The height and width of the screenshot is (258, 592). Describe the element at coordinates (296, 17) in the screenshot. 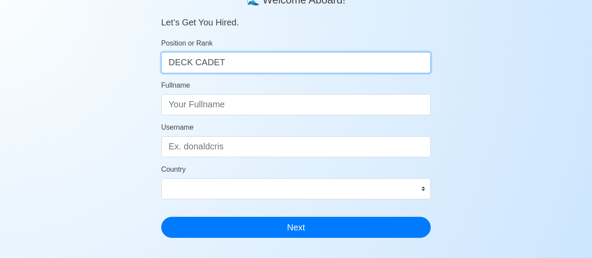

I see `h5: Let’s Get You Hired.` at that location.